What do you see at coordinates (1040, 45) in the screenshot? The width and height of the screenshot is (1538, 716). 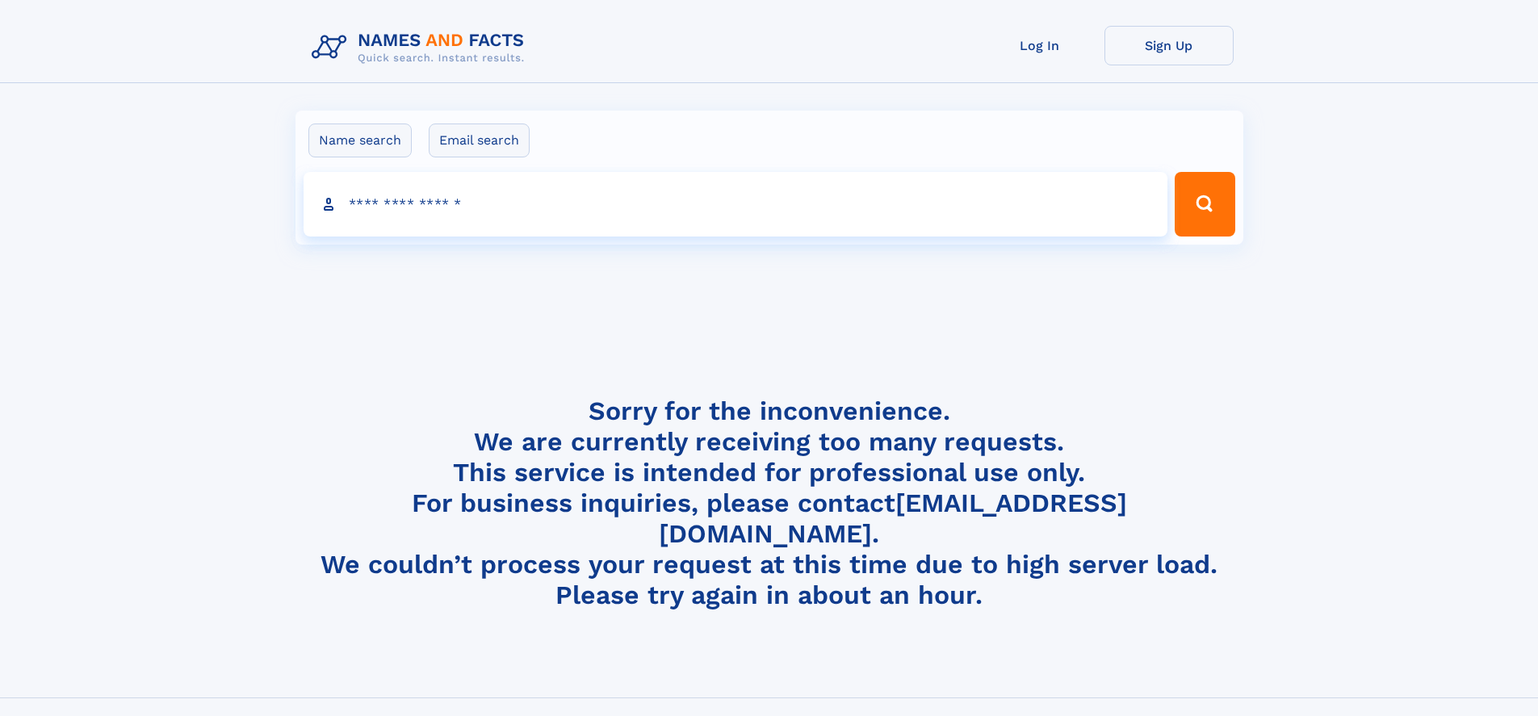 I see `a: Log In` at bounding box center [1040, 45].